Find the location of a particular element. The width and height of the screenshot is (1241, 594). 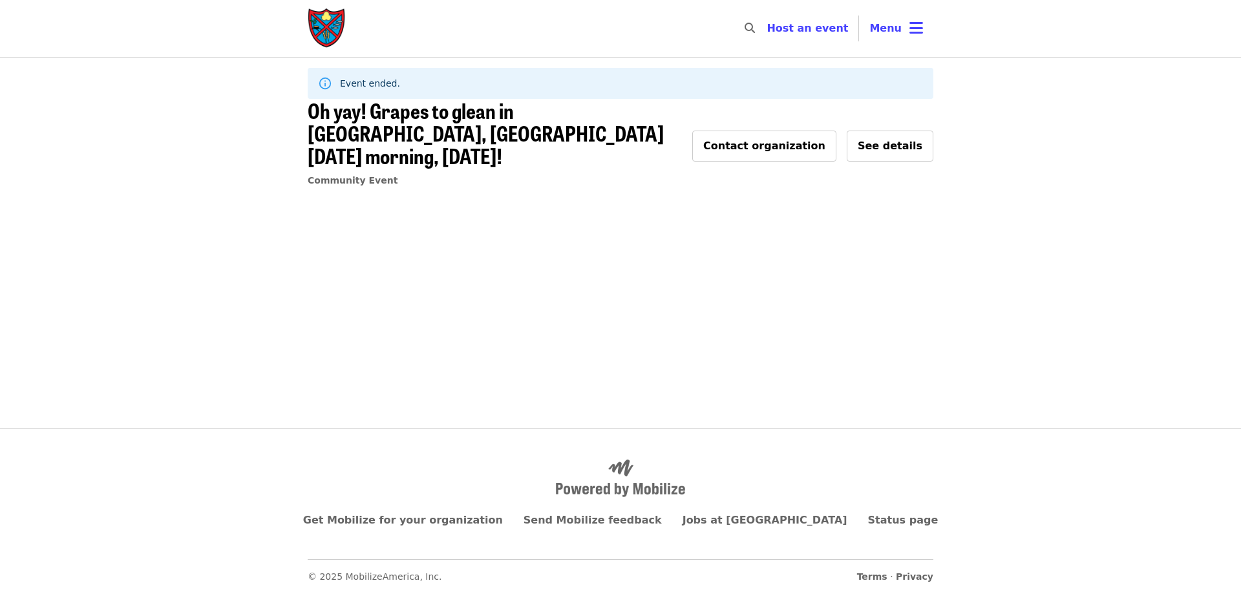

button: Contact organization is located at coordinates (764, 146).